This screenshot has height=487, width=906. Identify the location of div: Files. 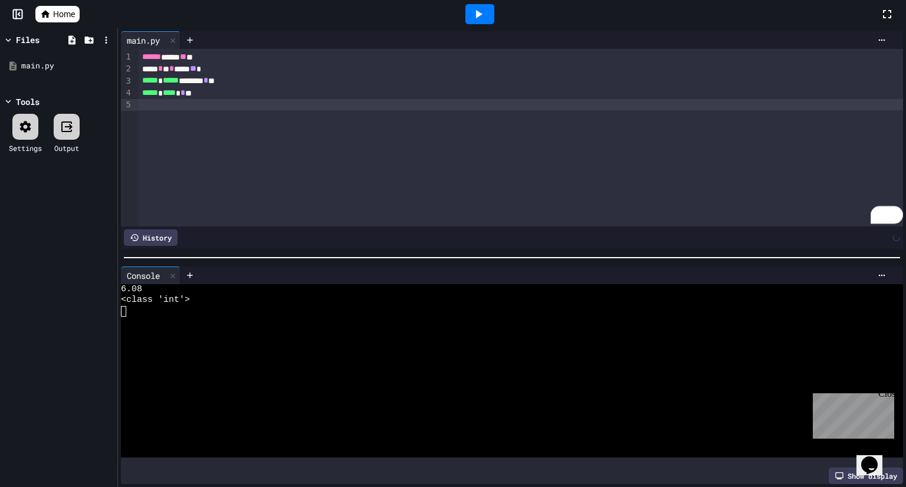
(28, 40).